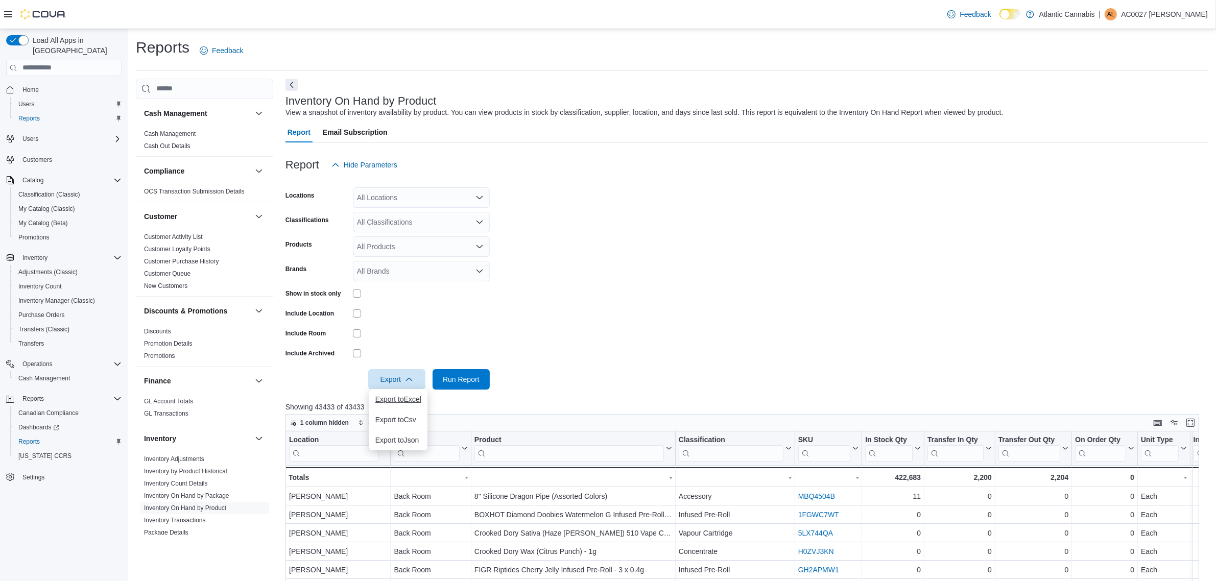  What do you see at coordinates (43, 223) in the screenshot?
I see `a: My Catalog (Beta)` at bounding box center [43, 223].